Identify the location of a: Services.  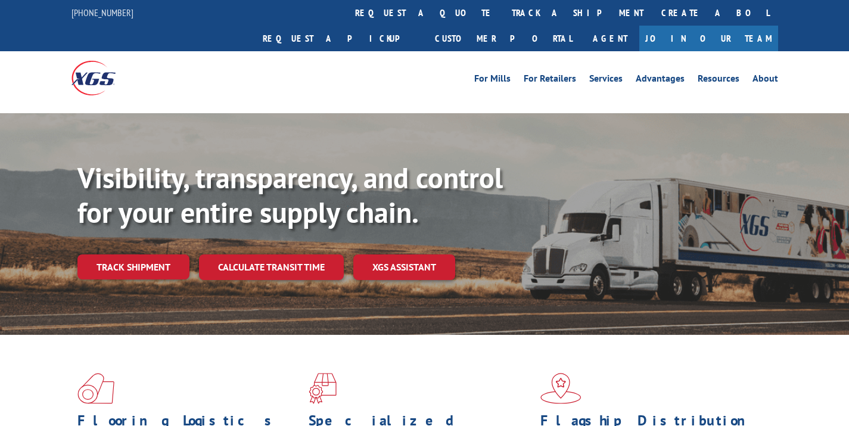
(606, 80).